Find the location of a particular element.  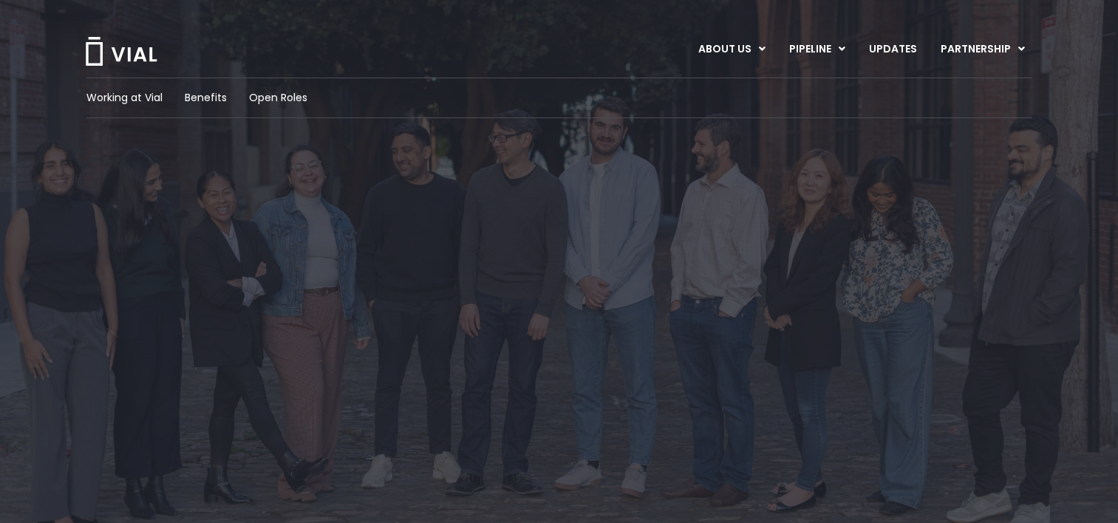

a: PARTNERSHIPMenu Toggle is located at coordinates (983, 50).